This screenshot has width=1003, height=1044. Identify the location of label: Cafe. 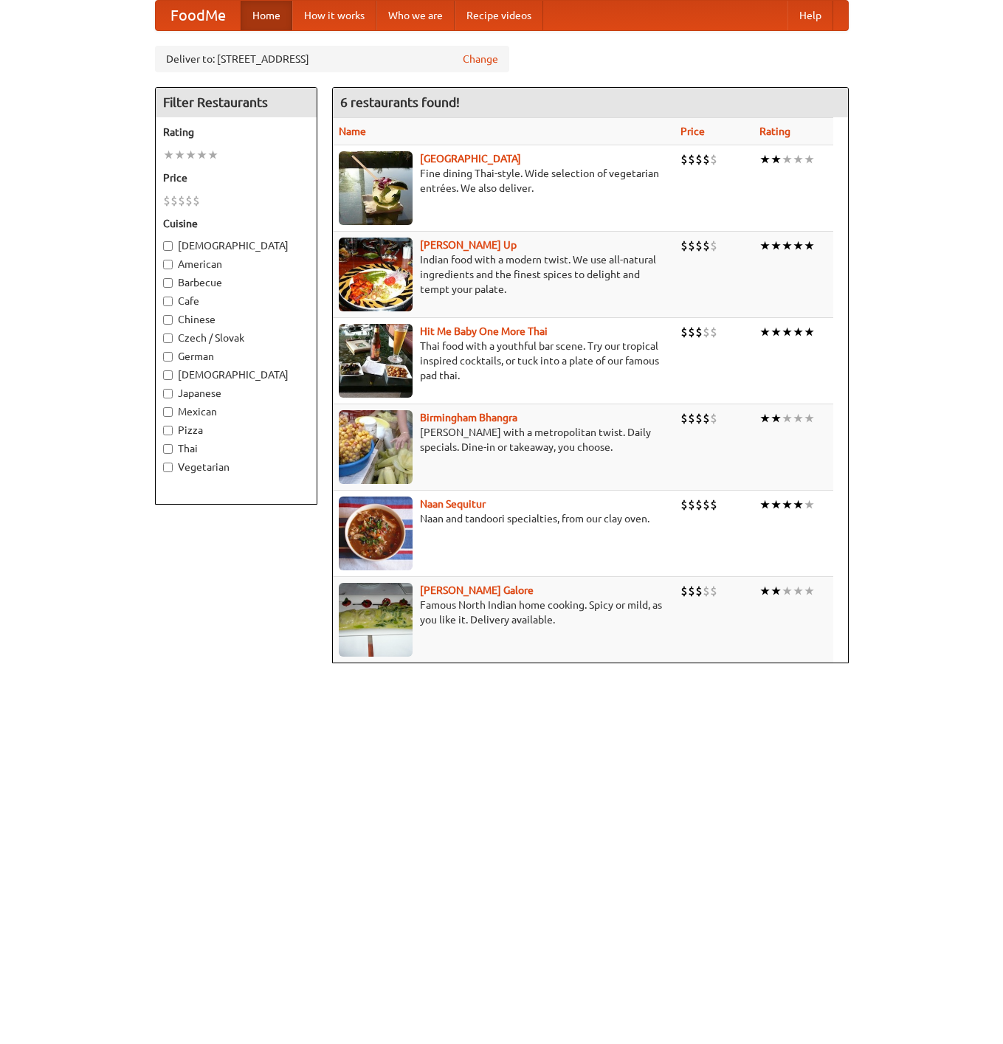
(236, 301).